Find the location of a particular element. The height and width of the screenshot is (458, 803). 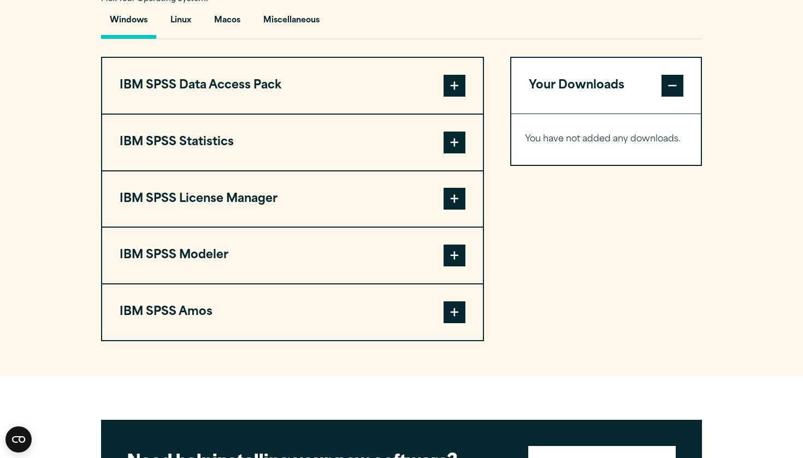

button: IBM SPSS Modeler is located at coordinates (292, 256).